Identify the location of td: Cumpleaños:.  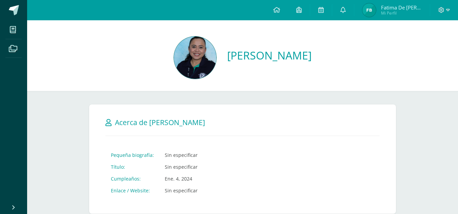
(132, 179).